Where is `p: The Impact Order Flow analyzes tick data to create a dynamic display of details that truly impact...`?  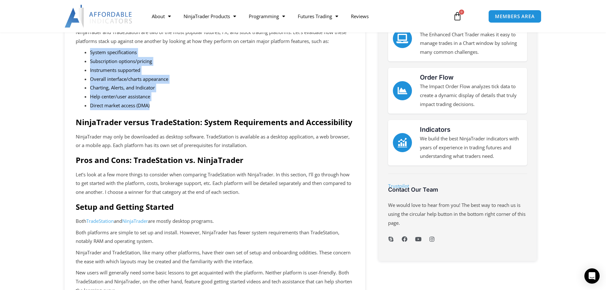 p: The Impact Order Flow analyzes tick data to create a dynamic display of details that truly impact... is located at coordinates (471, 95).